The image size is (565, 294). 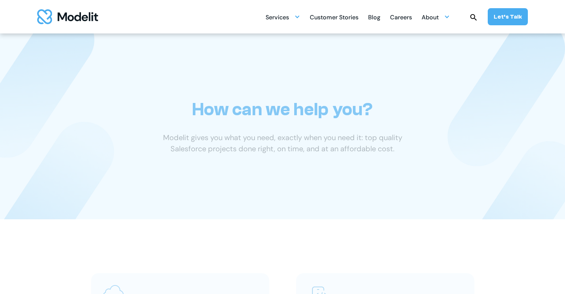 I want to click on a: Blog, so click(x=374, y=17).